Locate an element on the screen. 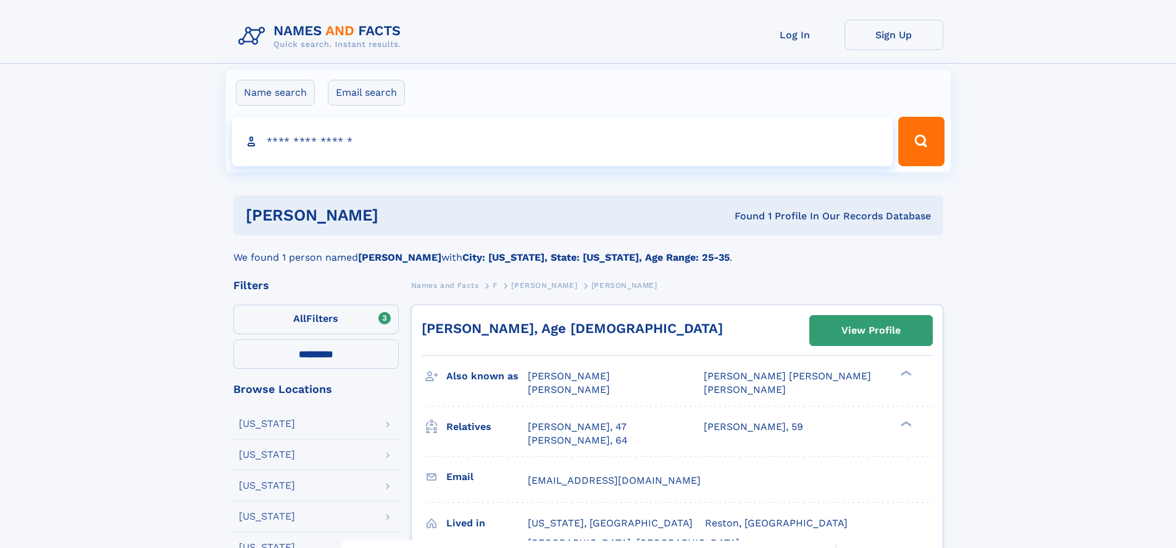 This screenshot has width=1176, height=548. label: Filters is located at coordinates (316, 319).